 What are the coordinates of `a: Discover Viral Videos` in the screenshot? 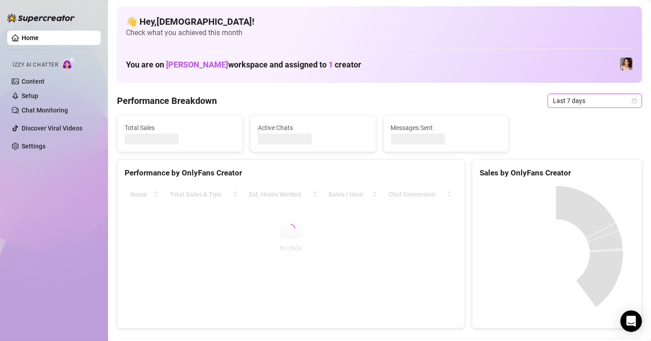 It's located at (52, 128).